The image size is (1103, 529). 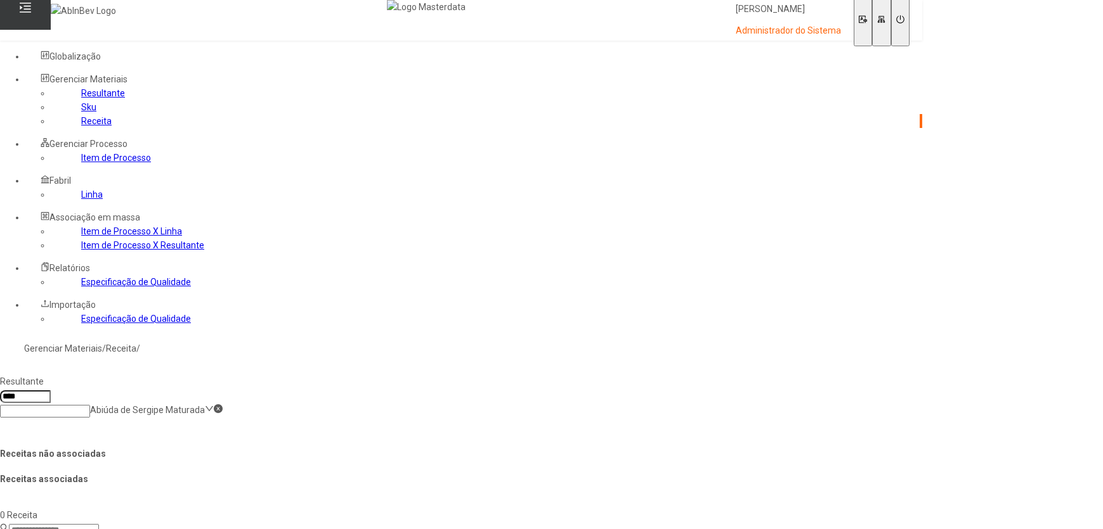 What do you see at coordinates (94, 217) in the screenshot?
I see `span: Associação em massa` at bounding box center [94, 217].